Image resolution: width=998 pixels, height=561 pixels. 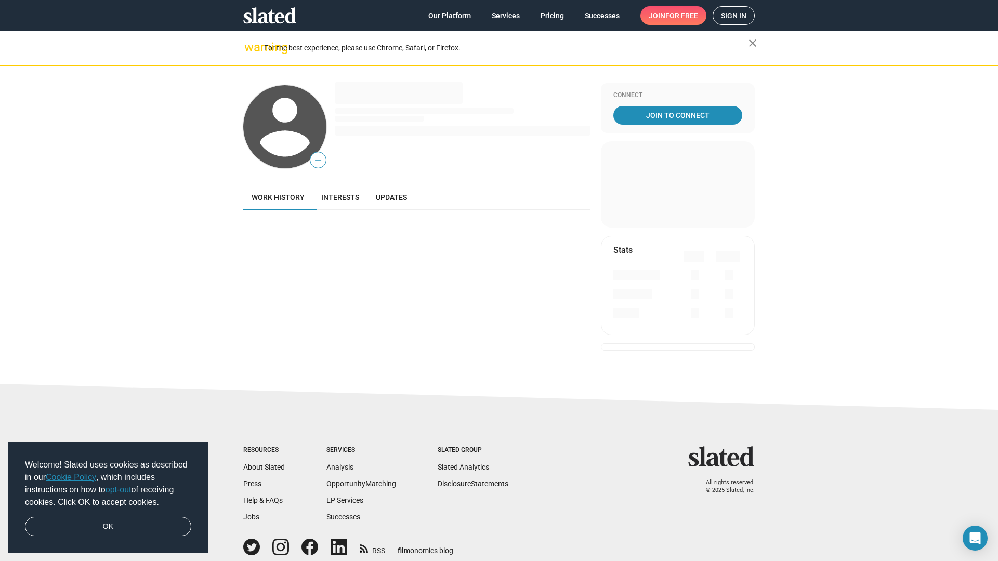 What do you see at coordinates (752, 43) in the screenshot?
I see `mat-icon: close` at bounding box center [752, 43].